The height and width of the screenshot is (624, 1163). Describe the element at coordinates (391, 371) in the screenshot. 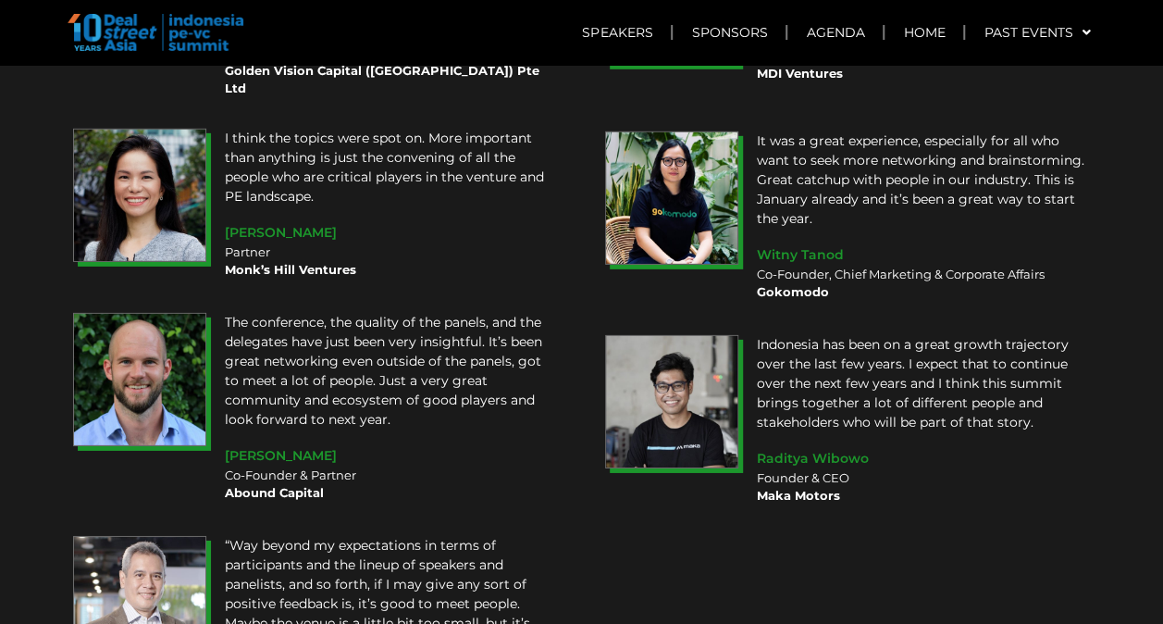

I see `p: The conference, the quality of the panels, and the delegates have just been very insightful. It’s...` at that location.